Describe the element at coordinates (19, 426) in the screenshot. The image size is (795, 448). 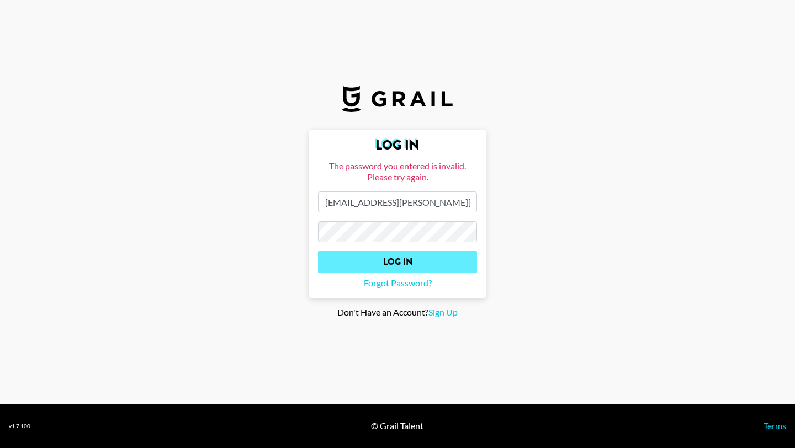
I see `div: v 1.7.100` at that location.